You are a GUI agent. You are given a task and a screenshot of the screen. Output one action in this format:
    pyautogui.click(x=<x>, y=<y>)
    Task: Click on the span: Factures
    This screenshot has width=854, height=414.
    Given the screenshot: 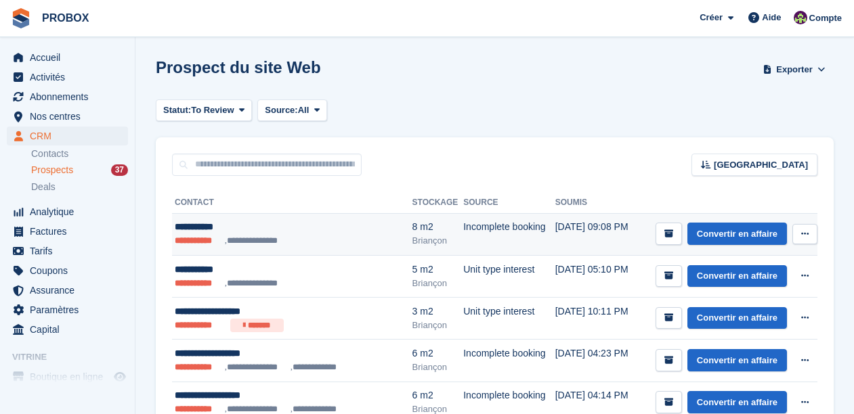 What is the action you would take?
    pyautogui.click(x=70, y=232)
    